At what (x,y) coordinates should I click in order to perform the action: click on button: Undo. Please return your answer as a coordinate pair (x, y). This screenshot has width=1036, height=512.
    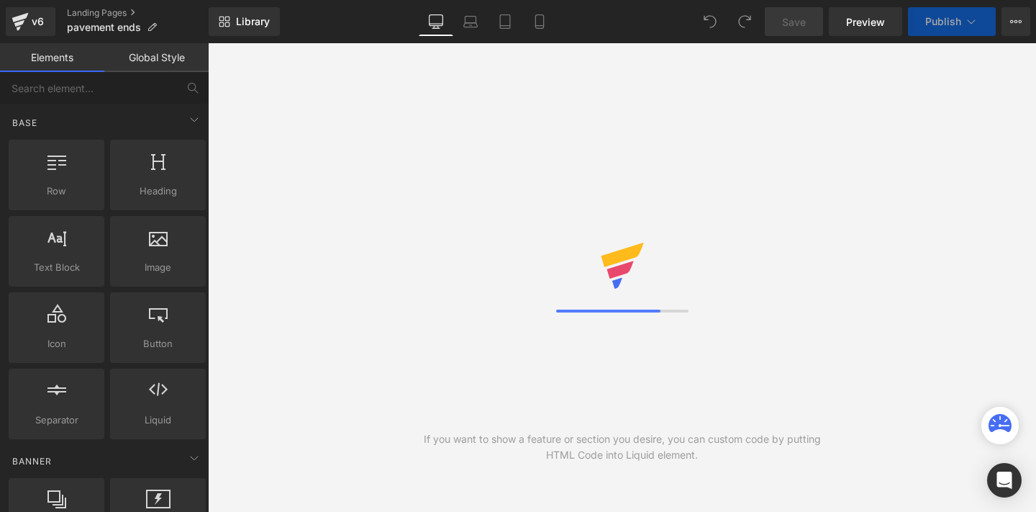
    Looking at the image, I should click on (710, 22).